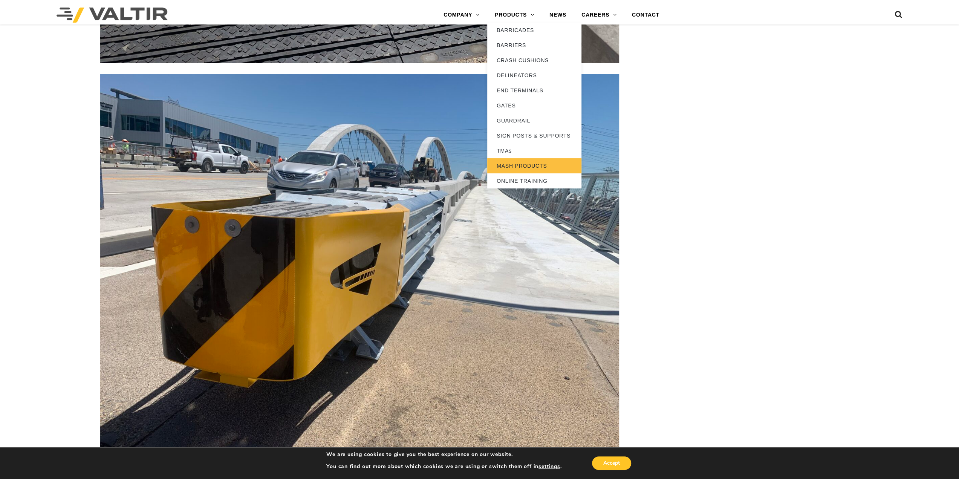 This screenshot has height=479, width=959. Describe the element at coordinates (535, 45) in the screenshot. I see `a: BARRIERS` at that location.